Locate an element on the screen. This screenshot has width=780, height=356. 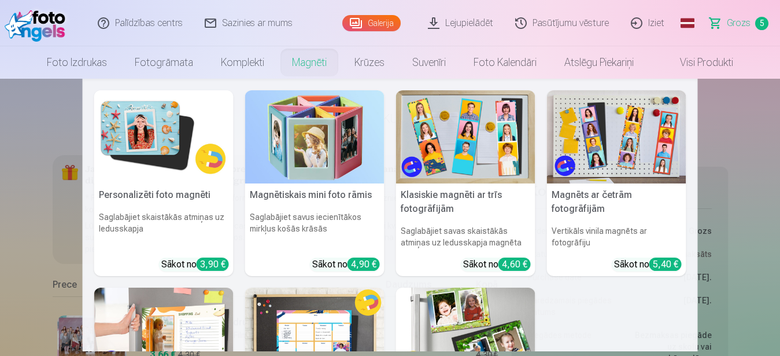
a: Visi produkti is located at coordinates (698, 62).